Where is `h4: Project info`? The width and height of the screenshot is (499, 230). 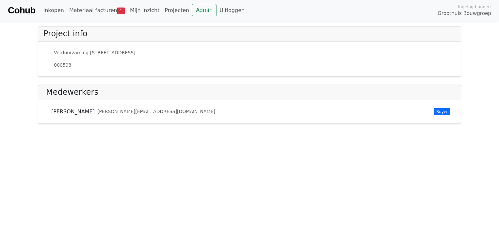 h4: Project info is located at coordinates (65, 34).